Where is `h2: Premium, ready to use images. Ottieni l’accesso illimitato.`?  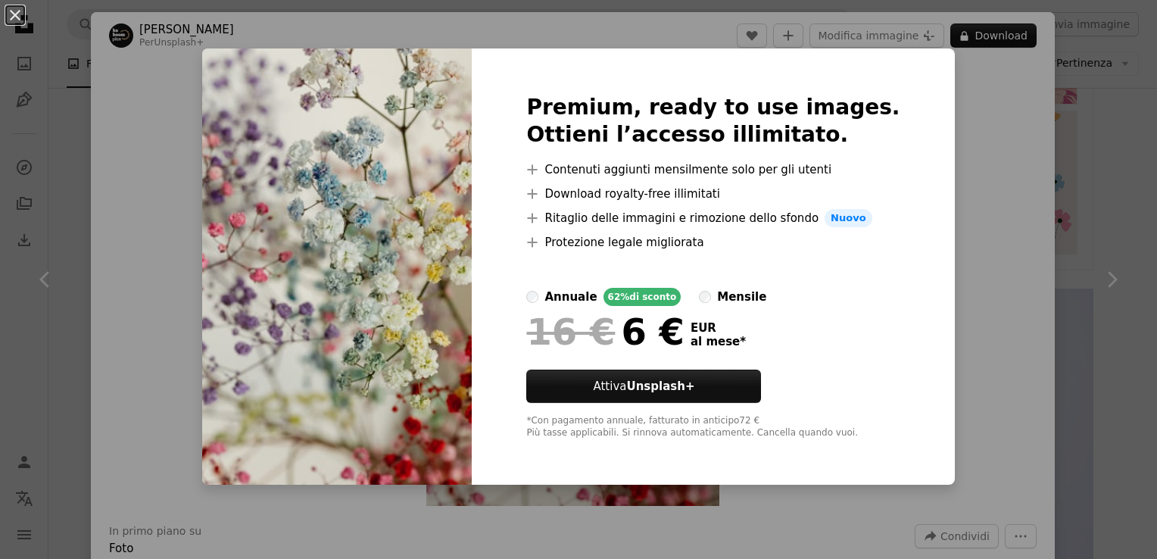
h2: Premium, ready to use images. Ottieni l’accesso illimitato. is located at coordinates (713, 121).